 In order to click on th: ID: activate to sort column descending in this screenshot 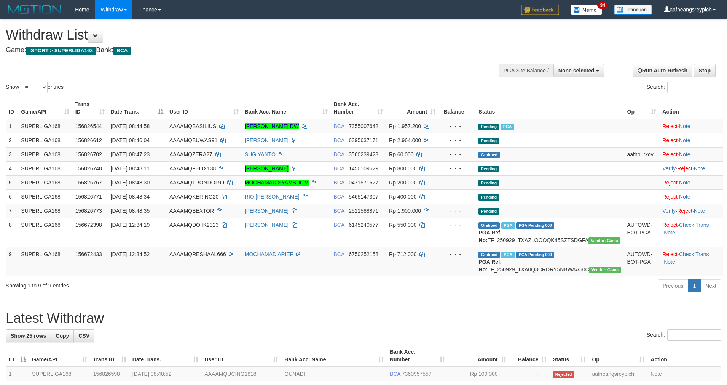, I will do `click(17, 355)`.